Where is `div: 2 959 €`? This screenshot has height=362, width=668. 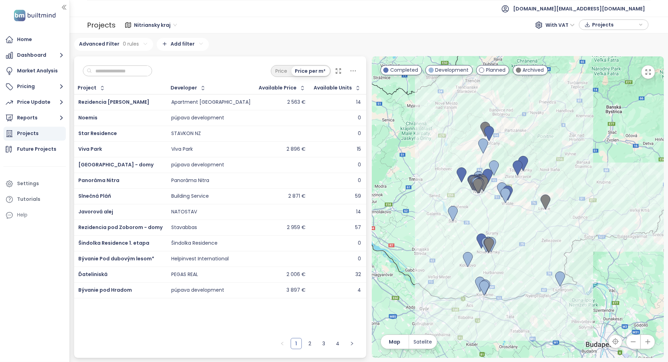
div: 2 959 € is located at coordinates (296, 228).